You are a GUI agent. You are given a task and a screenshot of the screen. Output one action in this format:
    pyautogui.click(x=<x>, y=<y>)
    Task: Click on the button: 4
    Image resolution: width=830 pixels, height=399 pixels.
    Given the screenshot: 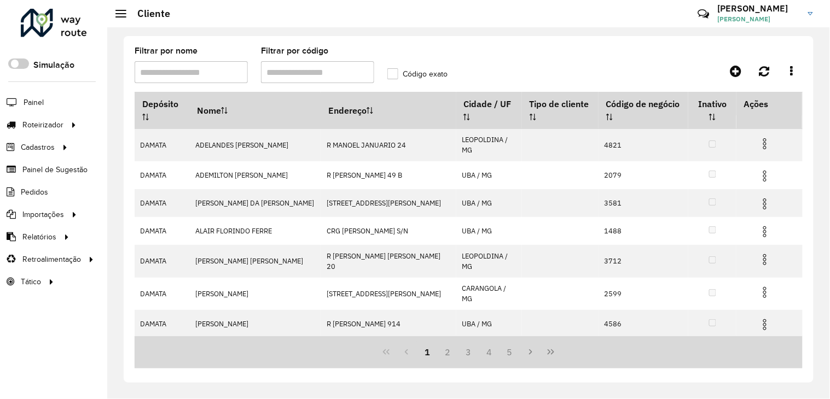 What is the action you would take?
    pyautogui.click(x=489, y=352)
    